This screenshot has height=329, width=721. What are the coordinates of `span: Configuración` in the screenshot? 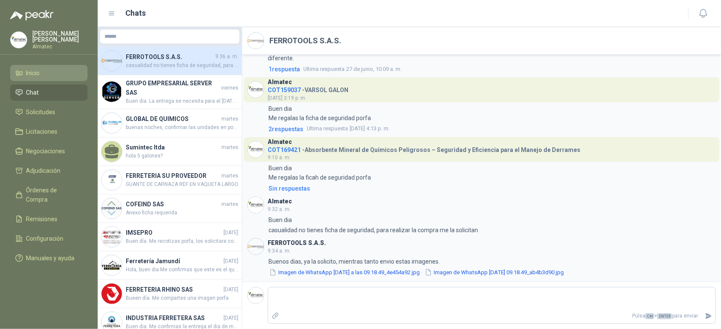 It's located at (45, 239).